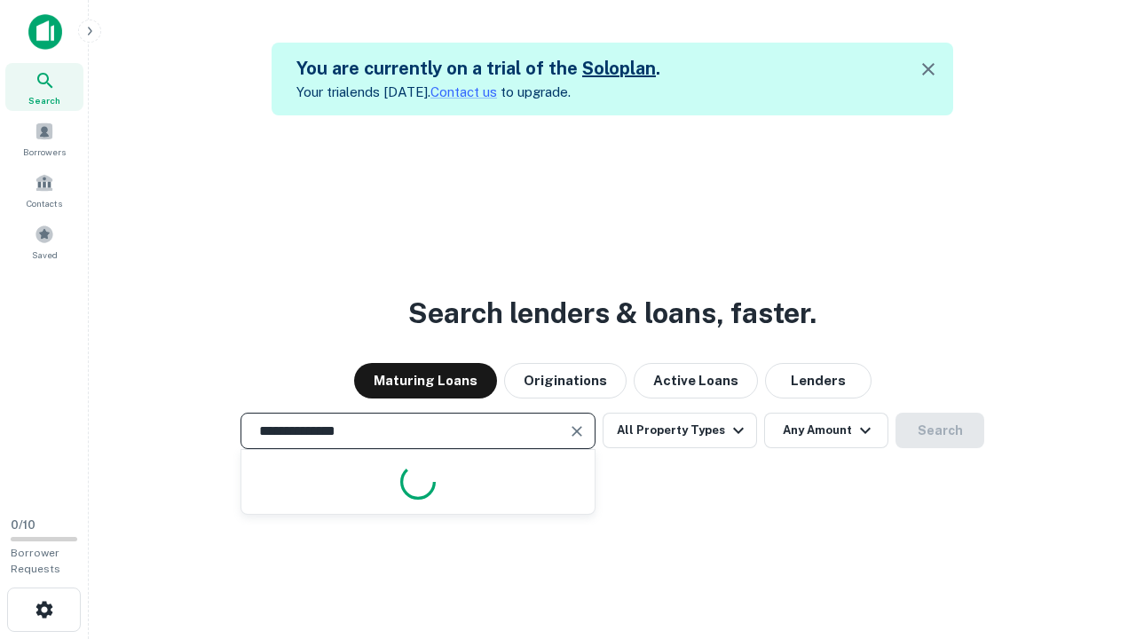  I want to click on span: Saved, so click(44, 255).